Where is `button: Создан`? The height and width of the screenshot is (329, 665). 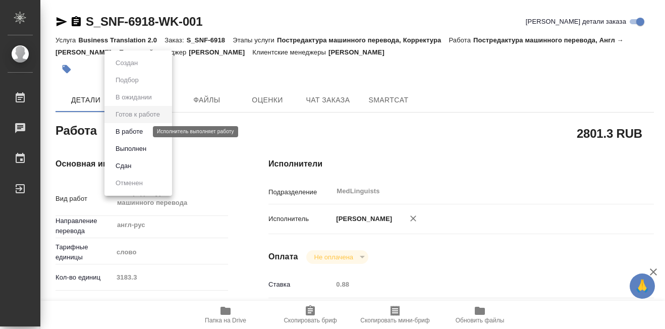
button: Создан is located at coordinates (127, 63).